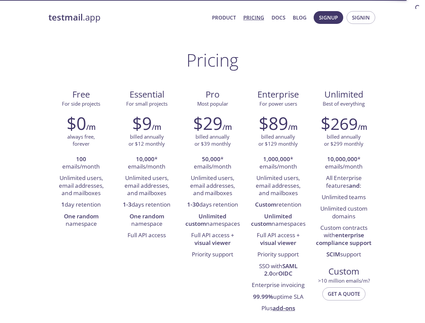  Describe the element at coordinates (208, 123) in the screenshot. I see `h2: $29` at that location.